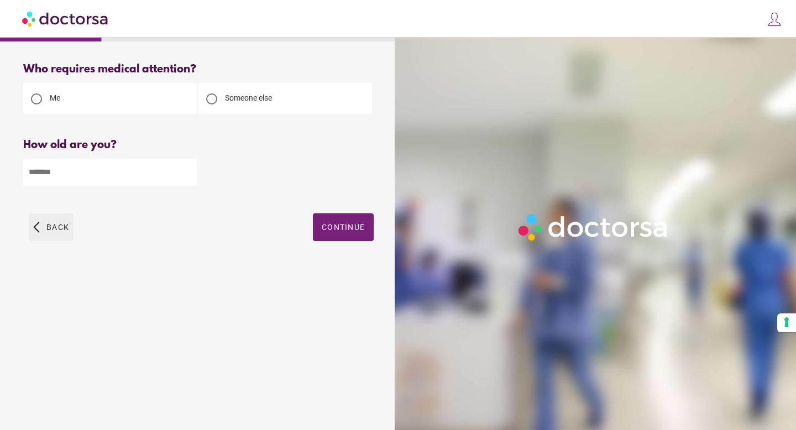 The image size is (796, 430). Describe the element at coordinates (343, 227) in the screenshot. I see `button: Continue` at that location.